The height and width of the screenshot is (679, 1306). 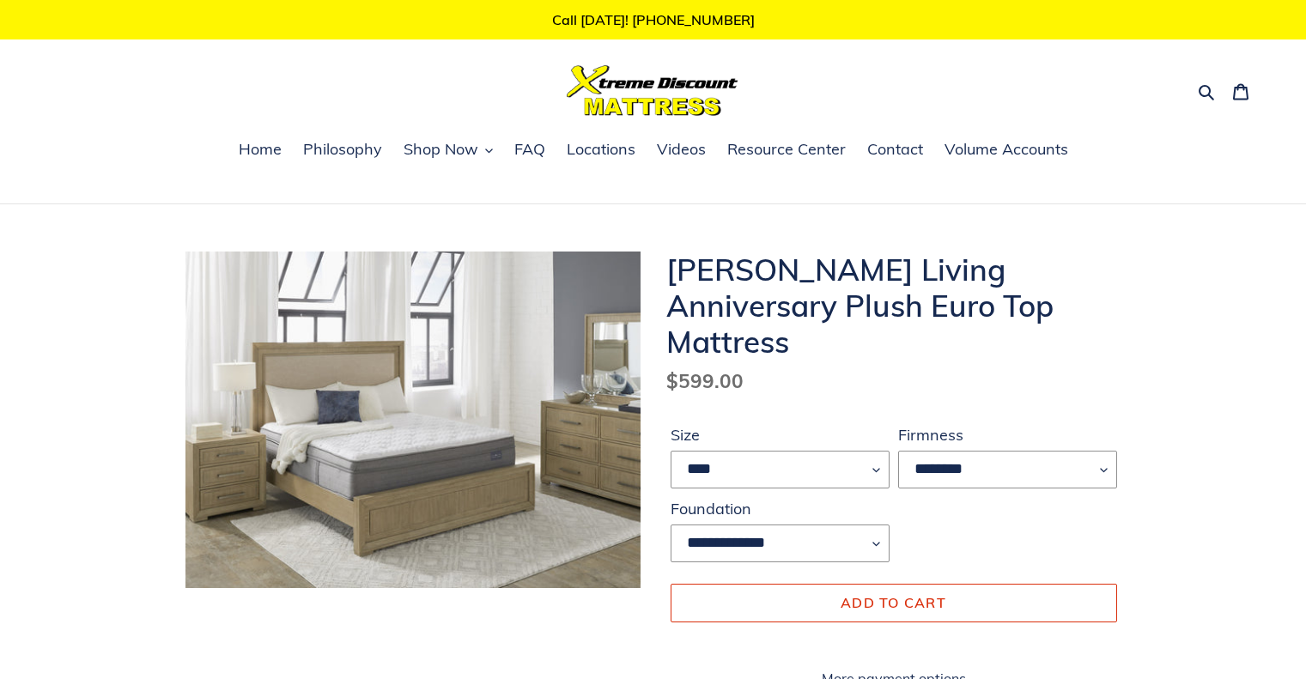 What do you see at coordinates (780, 435) in the screenshot?
I see `label: Size` at bounding box center [780, 435].